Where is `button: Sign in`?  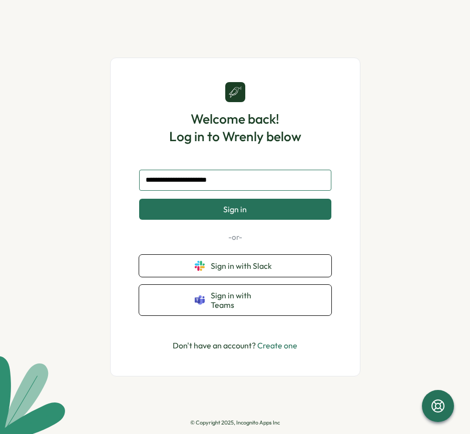
button: Sign in is located at coordinates (235, 209).